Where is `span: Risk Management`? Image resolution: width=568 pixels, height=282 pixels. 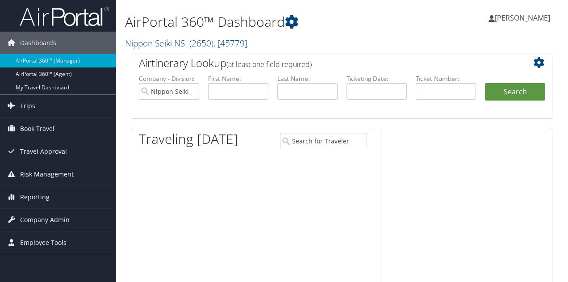 span: Risk Management is located at coordinates (47, 174).